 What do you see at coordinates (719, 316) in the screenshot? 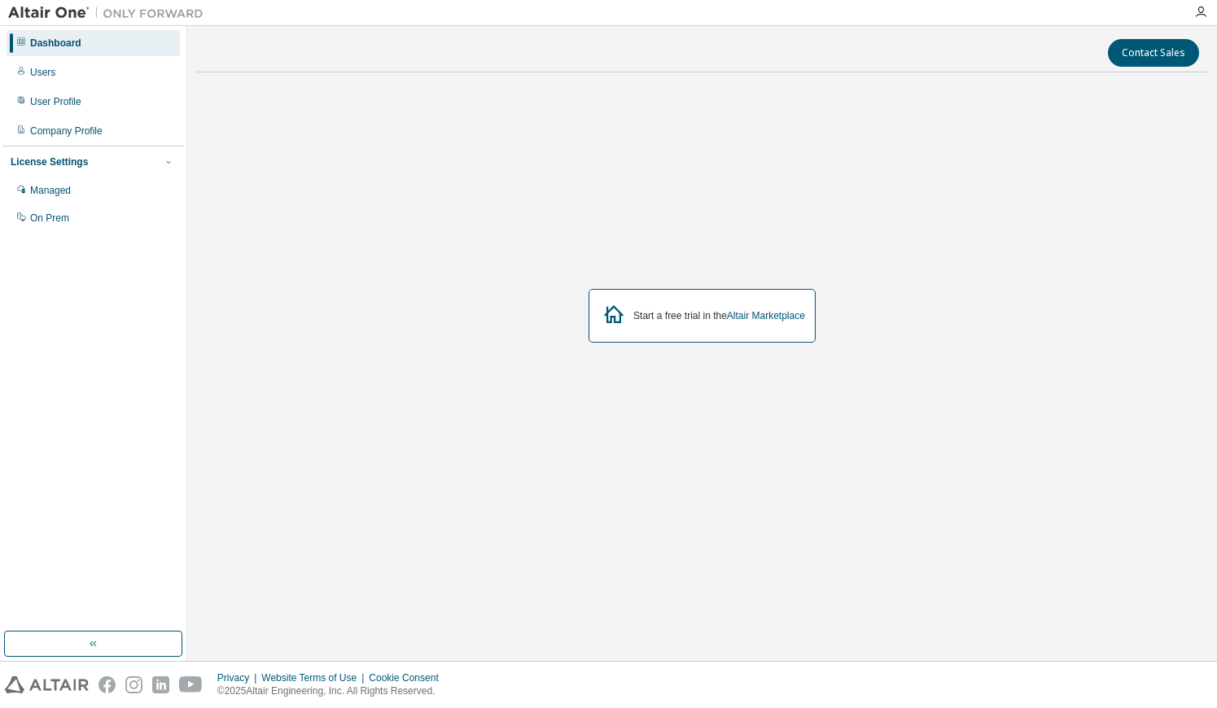
I see `div: Start a free trial in the` at bounding box center [719, 316].